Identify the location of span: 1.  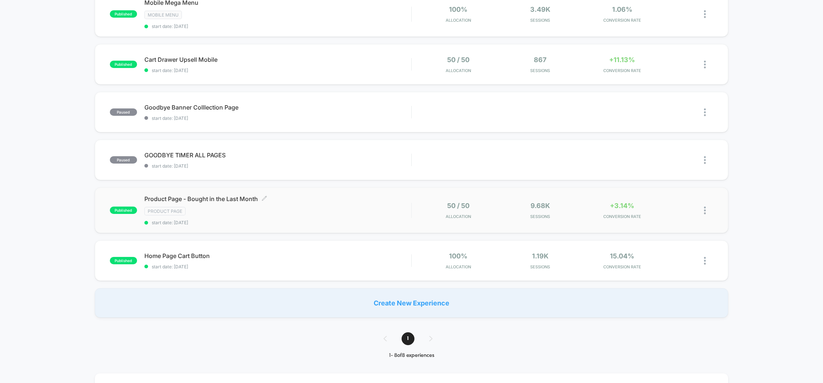
(408, 338).